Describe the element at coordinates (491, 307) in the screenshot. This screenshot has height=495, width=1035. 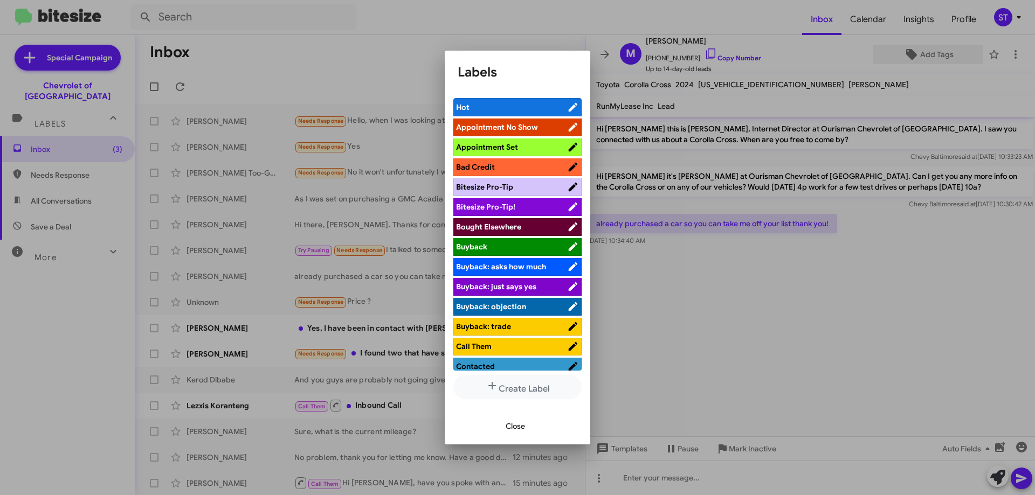
I see `span: Buyback: objection` at that location.